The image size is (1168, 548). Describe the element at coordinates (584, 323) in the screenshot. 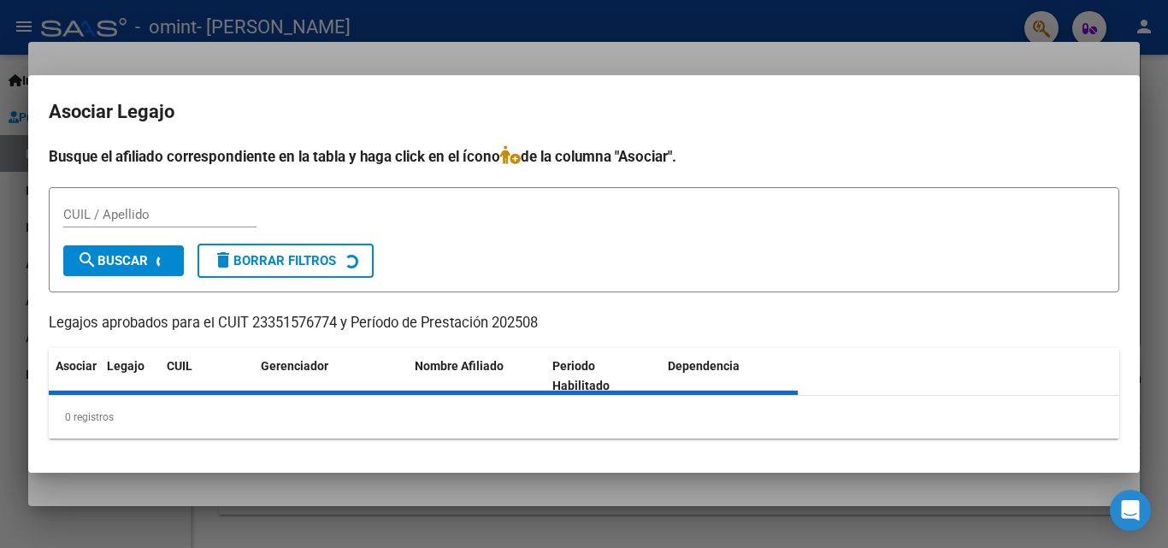

I see `p: Legajos aprobados para el CUIT 23351576774 y Período de Prestación 202508` at that location.